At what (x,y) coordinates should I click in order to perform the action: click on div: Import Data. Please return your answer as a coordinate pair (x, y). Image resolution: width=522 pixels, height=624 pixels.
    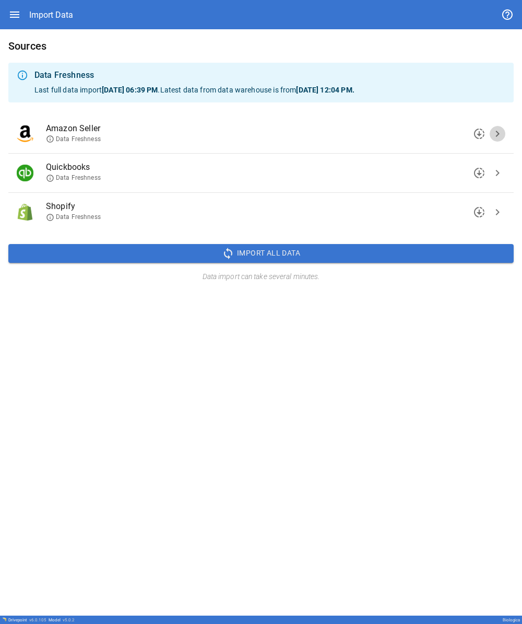
    Looking at the image, I should click on (51, 15).